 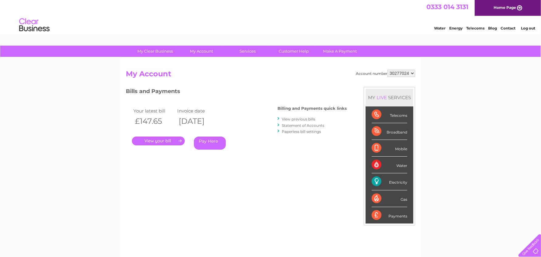 I want to click on a: Contact, so click(x=508, y=28).